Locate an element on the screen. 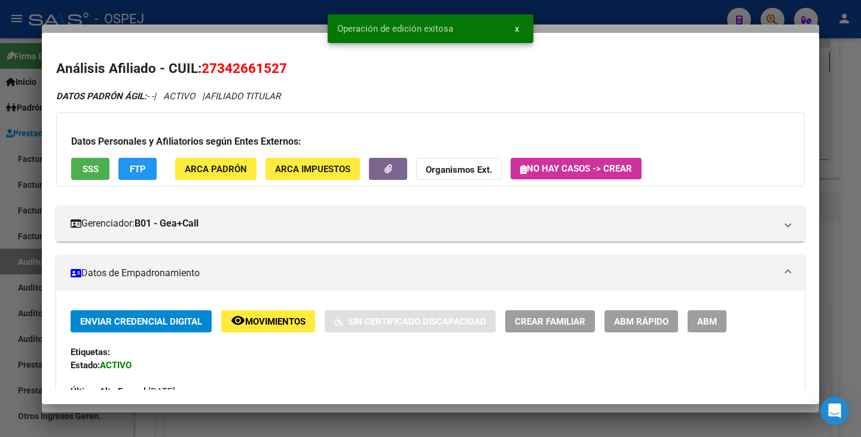  button: Enviar Credencial Digital is located at coordinates (141, 321).